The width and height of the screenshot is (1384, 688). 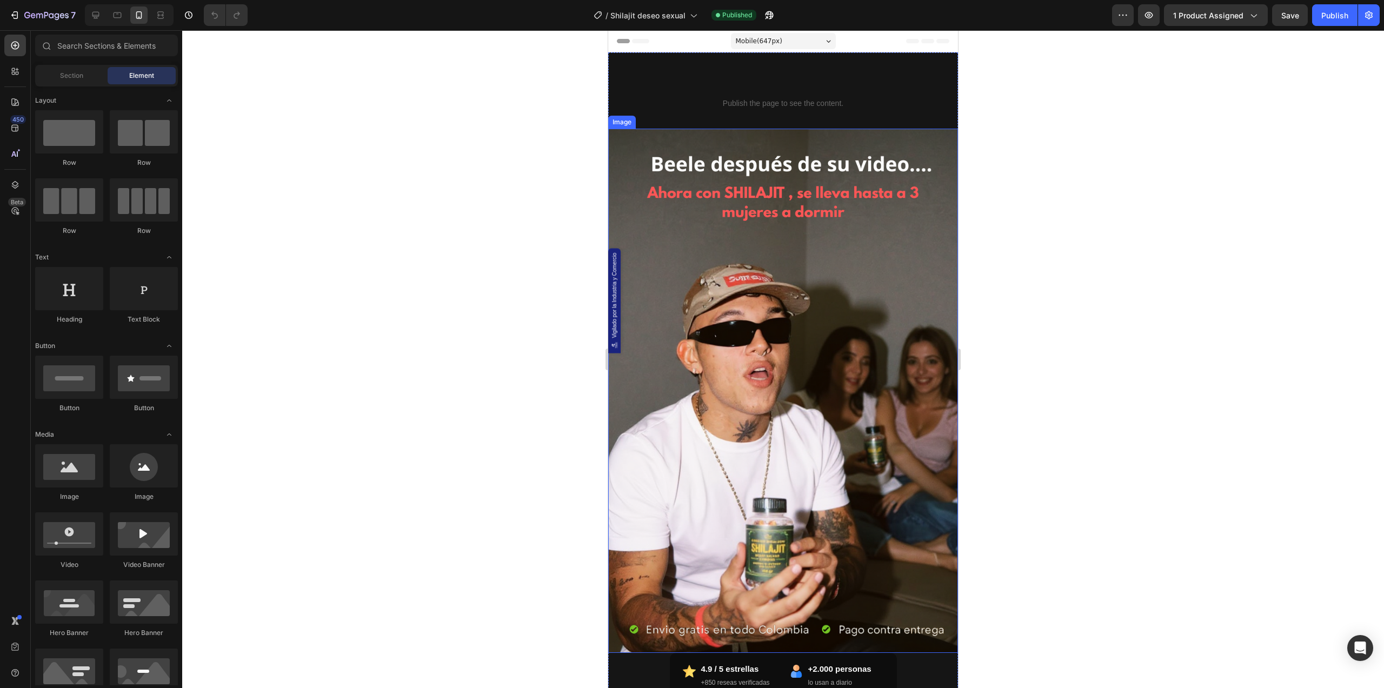 What do you see at coordinates (69, 320) in the screenshot?
I see `div: Heading` at bounding box center [69, 320].